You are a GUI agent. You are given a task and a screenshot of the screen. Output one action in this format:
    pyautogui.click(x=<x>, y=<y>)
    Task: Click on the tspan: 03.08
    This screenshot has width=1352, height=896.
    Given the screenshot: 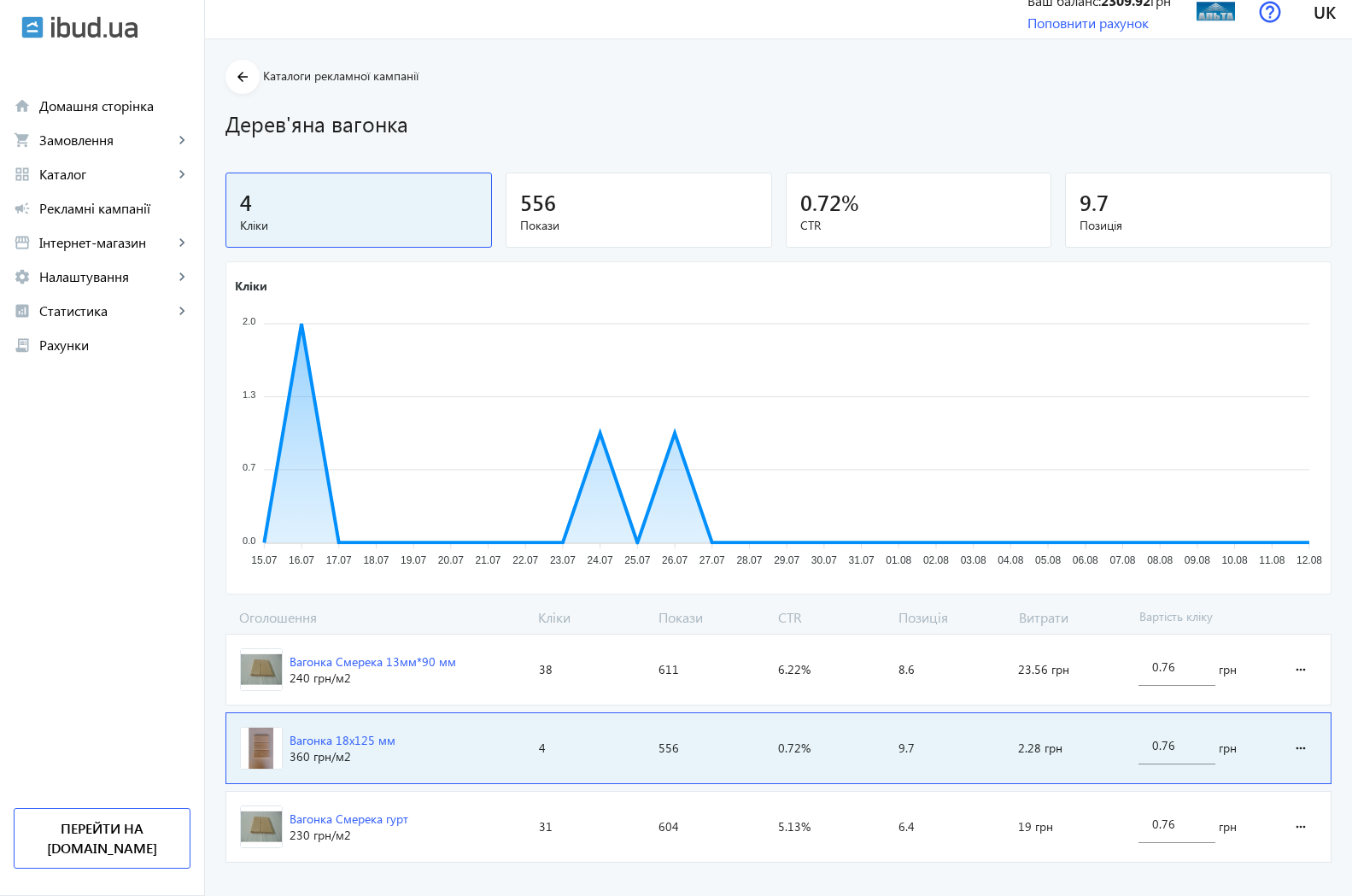 What is the action you would take?
    pyautogui.click(x=974, y=561)
    